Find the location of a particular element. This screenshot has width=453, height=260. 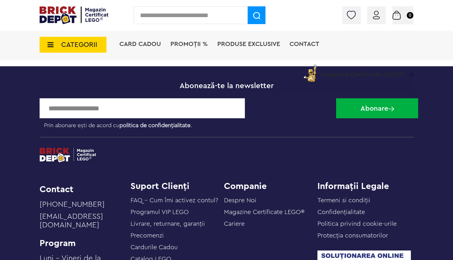

img: Abonare is located at coordinates (391, 109).